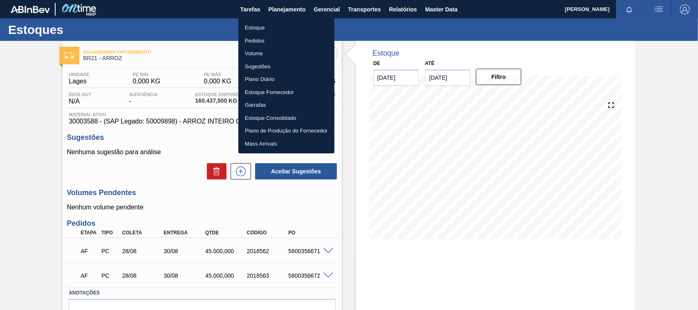  I want to click on a: Volume, so click(286, 54).